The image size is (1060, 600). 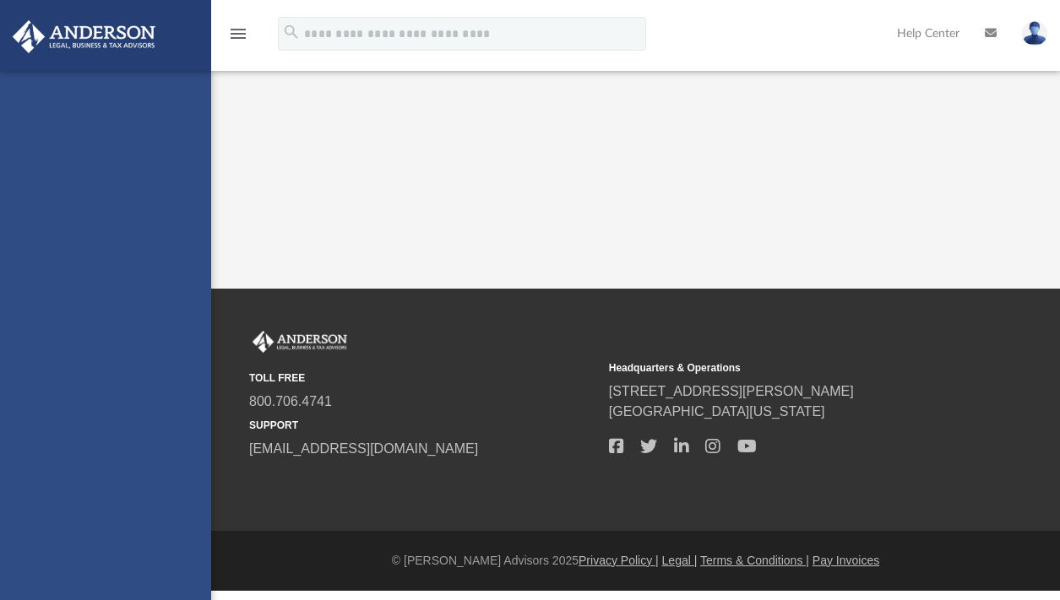 I want to click on img: User Pic, so click(x=1035, y=33).